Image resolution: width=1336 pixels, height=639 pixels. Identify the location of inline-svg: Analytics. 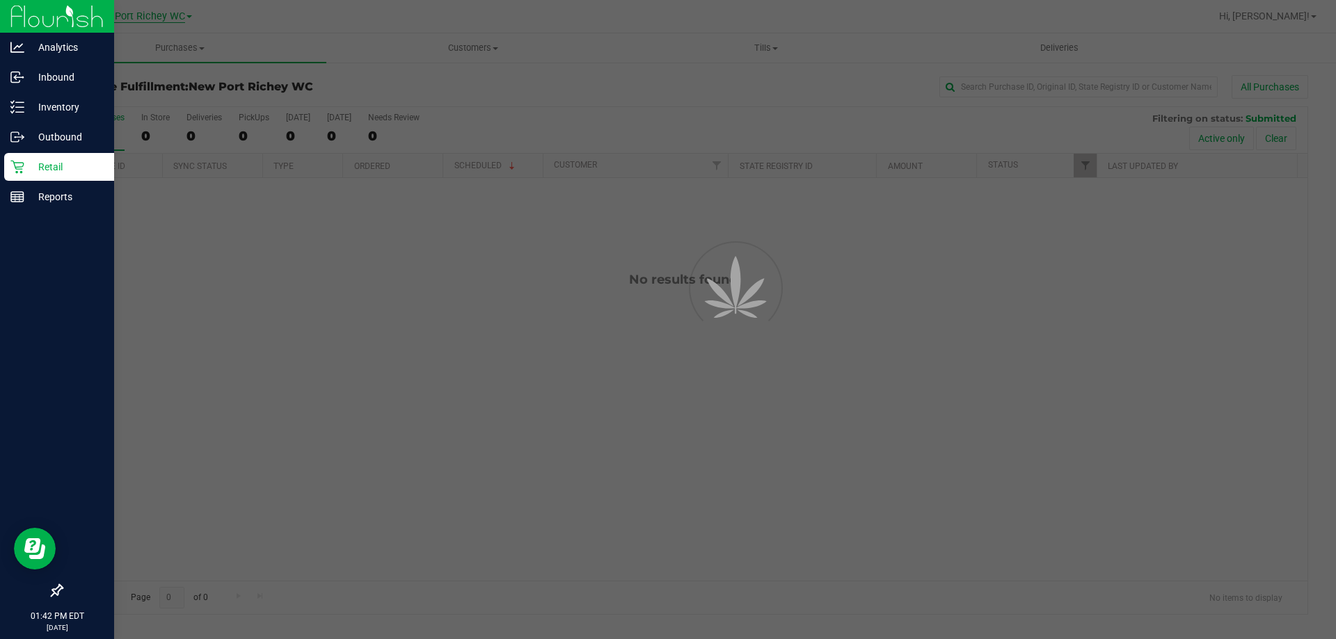
(17, 47).